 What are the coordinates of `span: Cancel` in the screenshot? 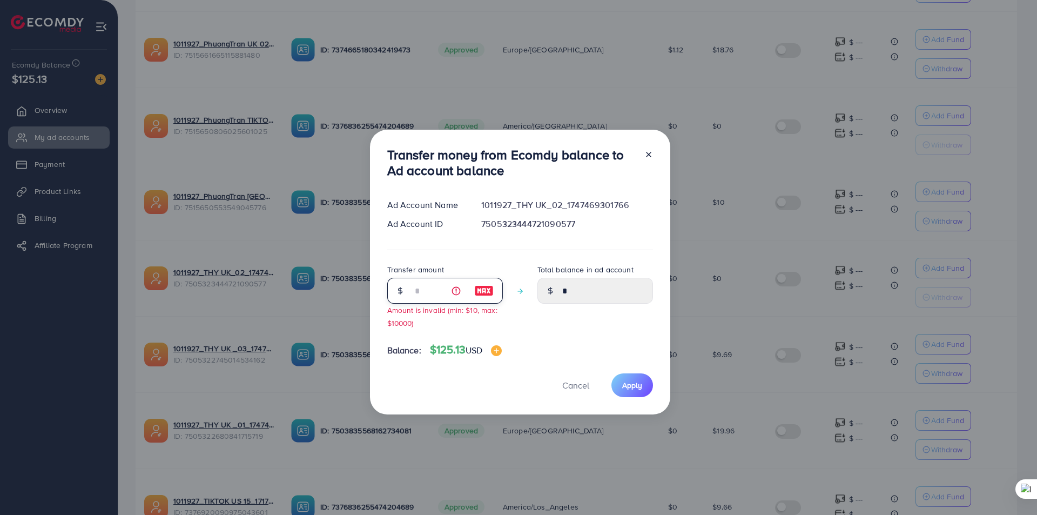 It's located at (576, 385).